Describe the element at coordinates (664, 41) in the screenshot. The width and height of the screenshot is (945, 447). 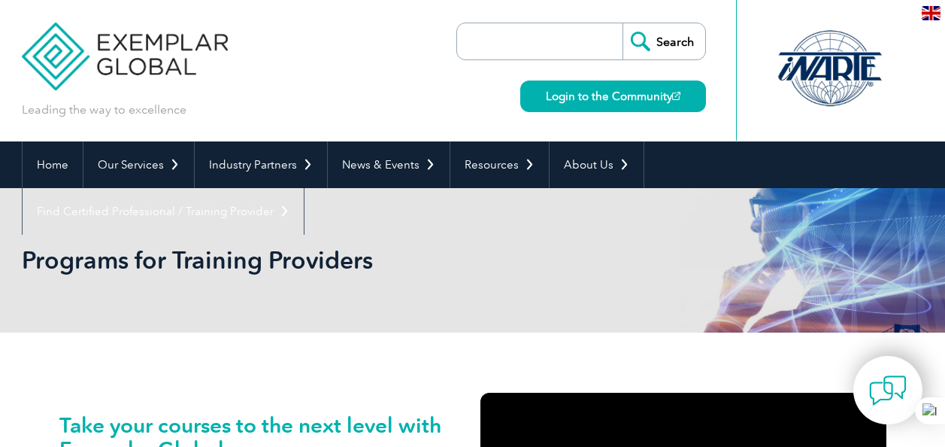
I see `input: Search` at that location.